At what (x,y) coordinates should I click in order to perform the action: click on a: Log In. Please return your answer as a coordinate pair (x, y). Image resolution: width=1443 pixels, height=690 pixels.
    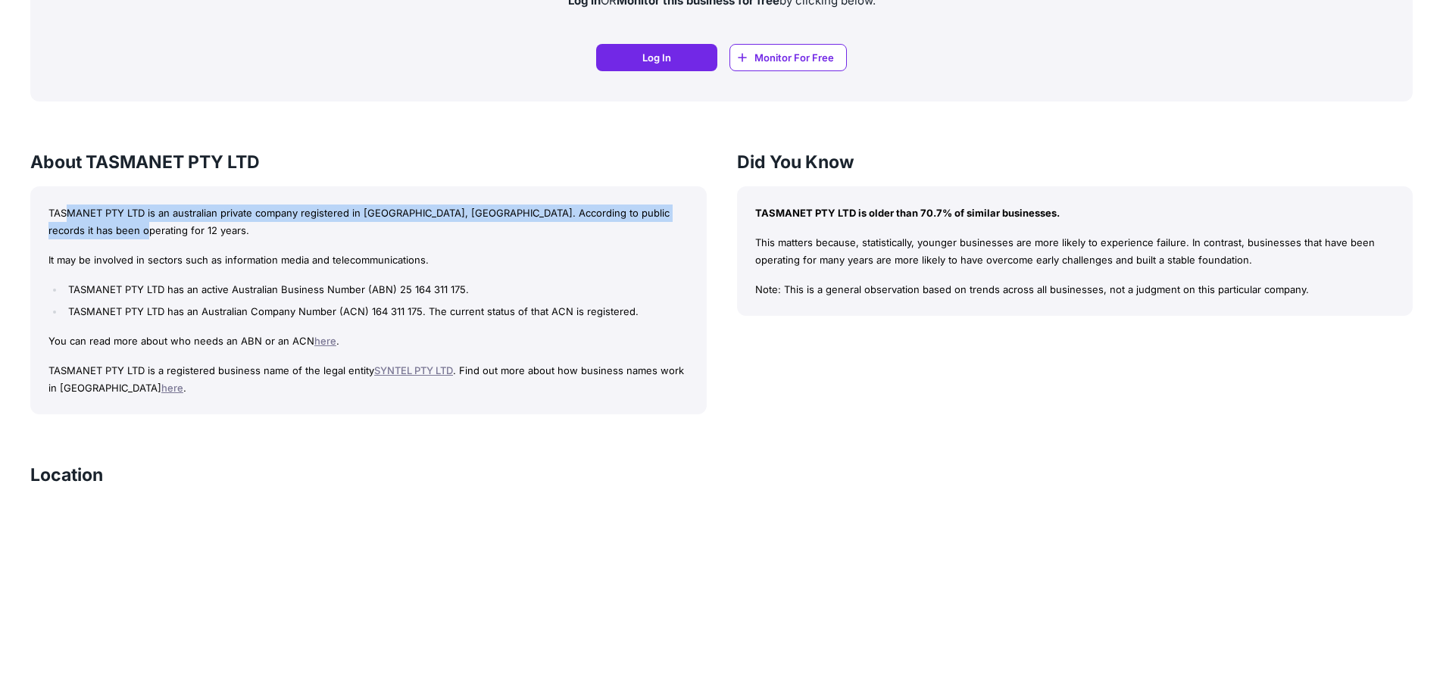
    Looking at the image, I should click on (657, 58).